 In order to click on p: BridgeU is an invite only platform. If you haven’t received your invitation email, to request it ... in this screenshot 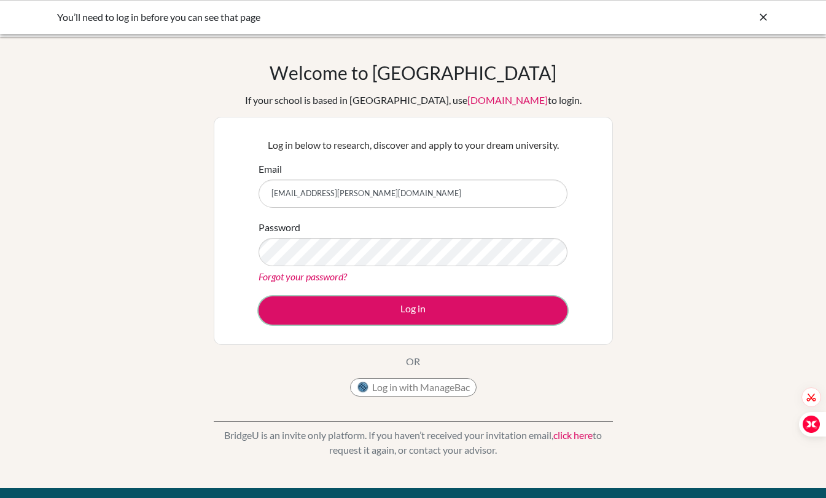, I will do `click(414, 442)`.